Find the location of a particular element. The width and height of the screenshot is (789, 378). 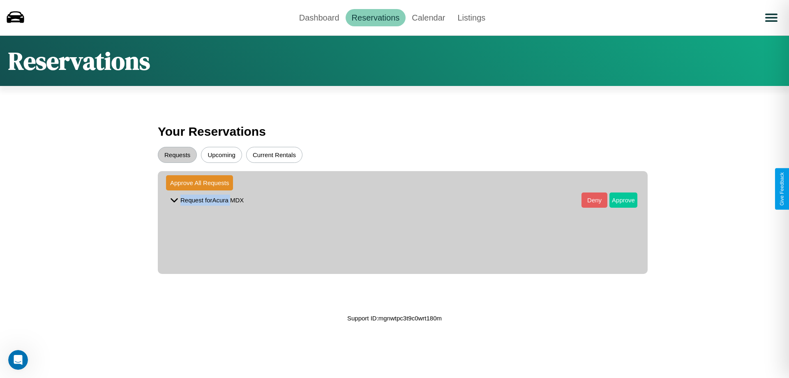

button: Open menu is located at coordinates (772, 18).